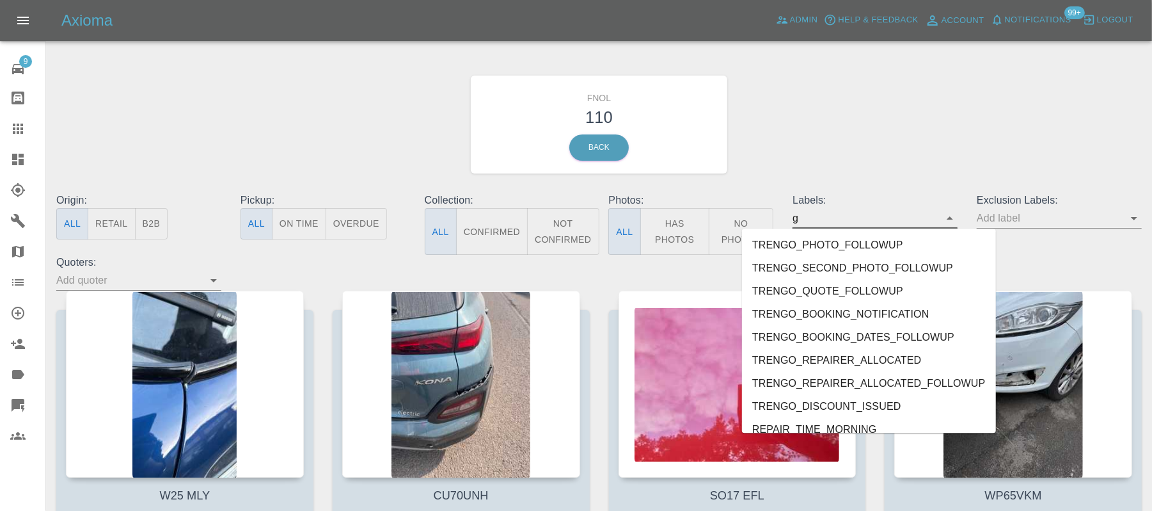 The width and height of the screenshot is (1152, 511). Describe the element at coordinates (599, 95) in the screenshot. I see `h6: FNOL` at that location.